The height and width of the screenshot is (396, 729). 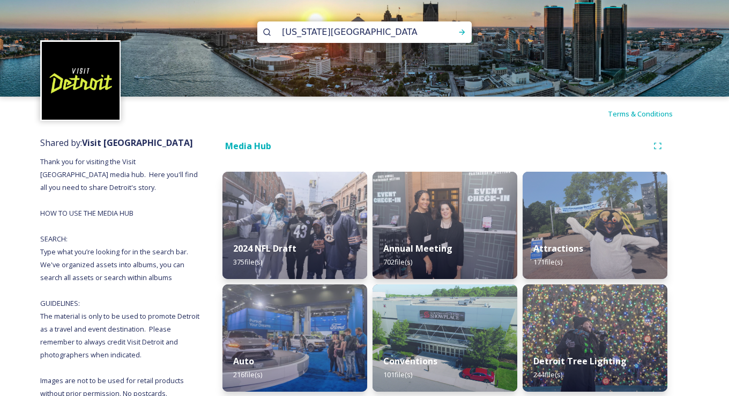 I want to click on strong: Attractions, so click(x=558, y=248).